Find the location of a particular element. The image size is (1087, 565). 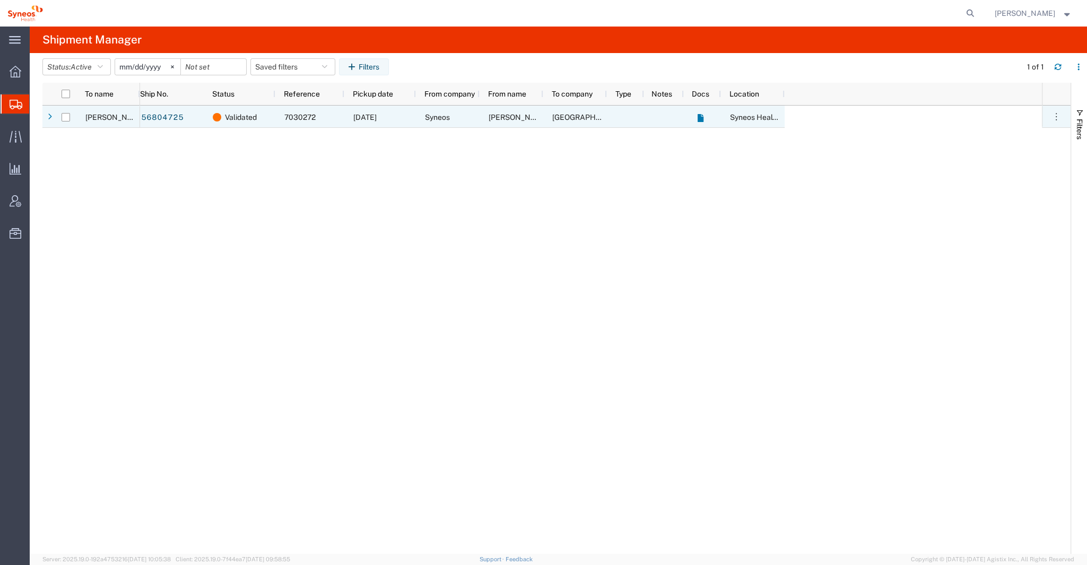

span: Eduardo Castaneda is located at coordinates (519, 117).